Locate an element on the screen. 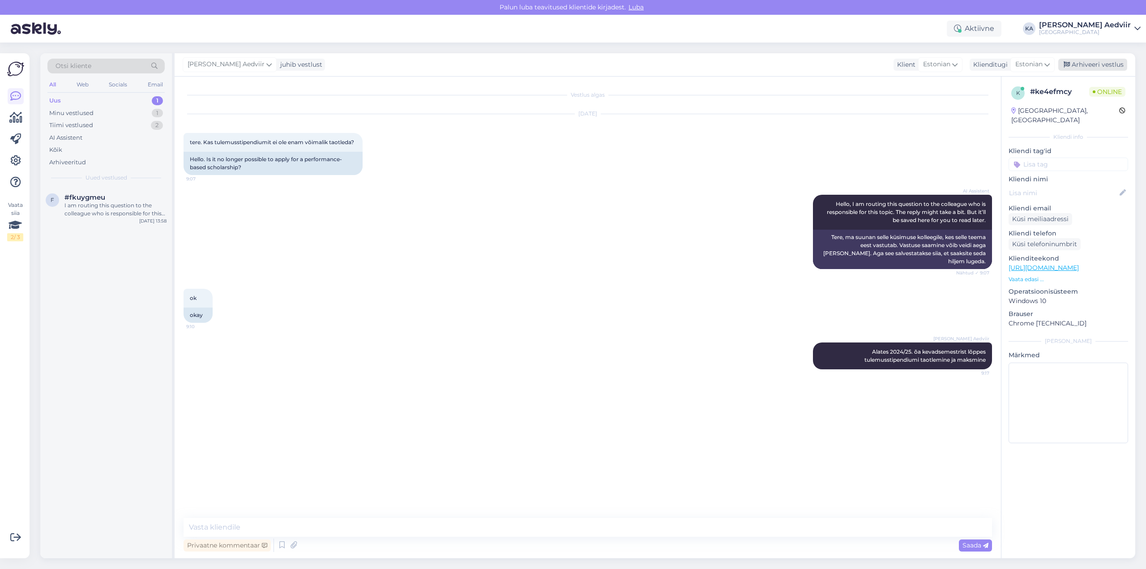 This screenshot has height=569, width=1146. span: Hello, I am routing this question to the colleague who is responsible for this topic. The reply m... is located at coordinates (907, 212).